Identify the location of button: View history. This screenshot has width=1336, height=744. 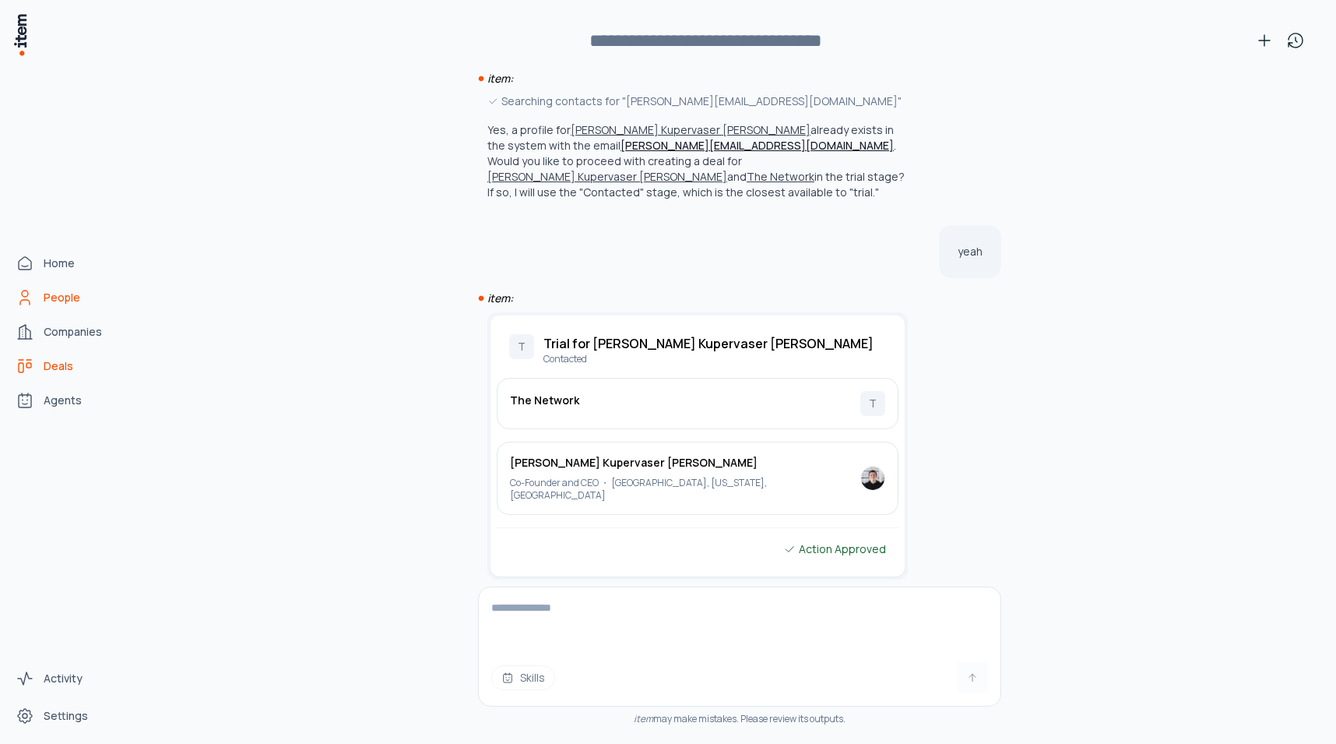
(1296, 40).